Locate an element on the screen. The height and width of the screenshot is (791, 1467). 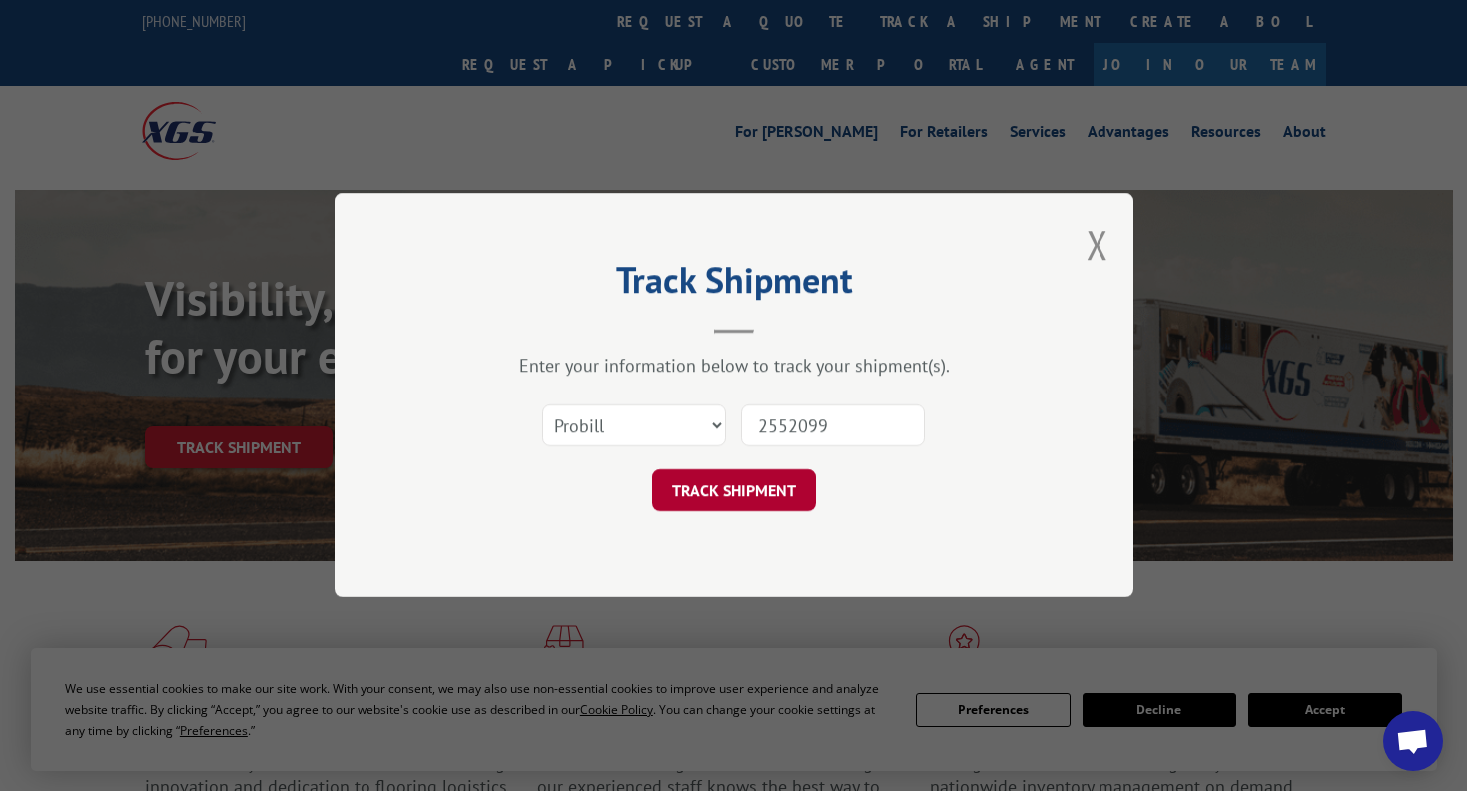
h2: Track Shipment is located at coordinates (734, 285).